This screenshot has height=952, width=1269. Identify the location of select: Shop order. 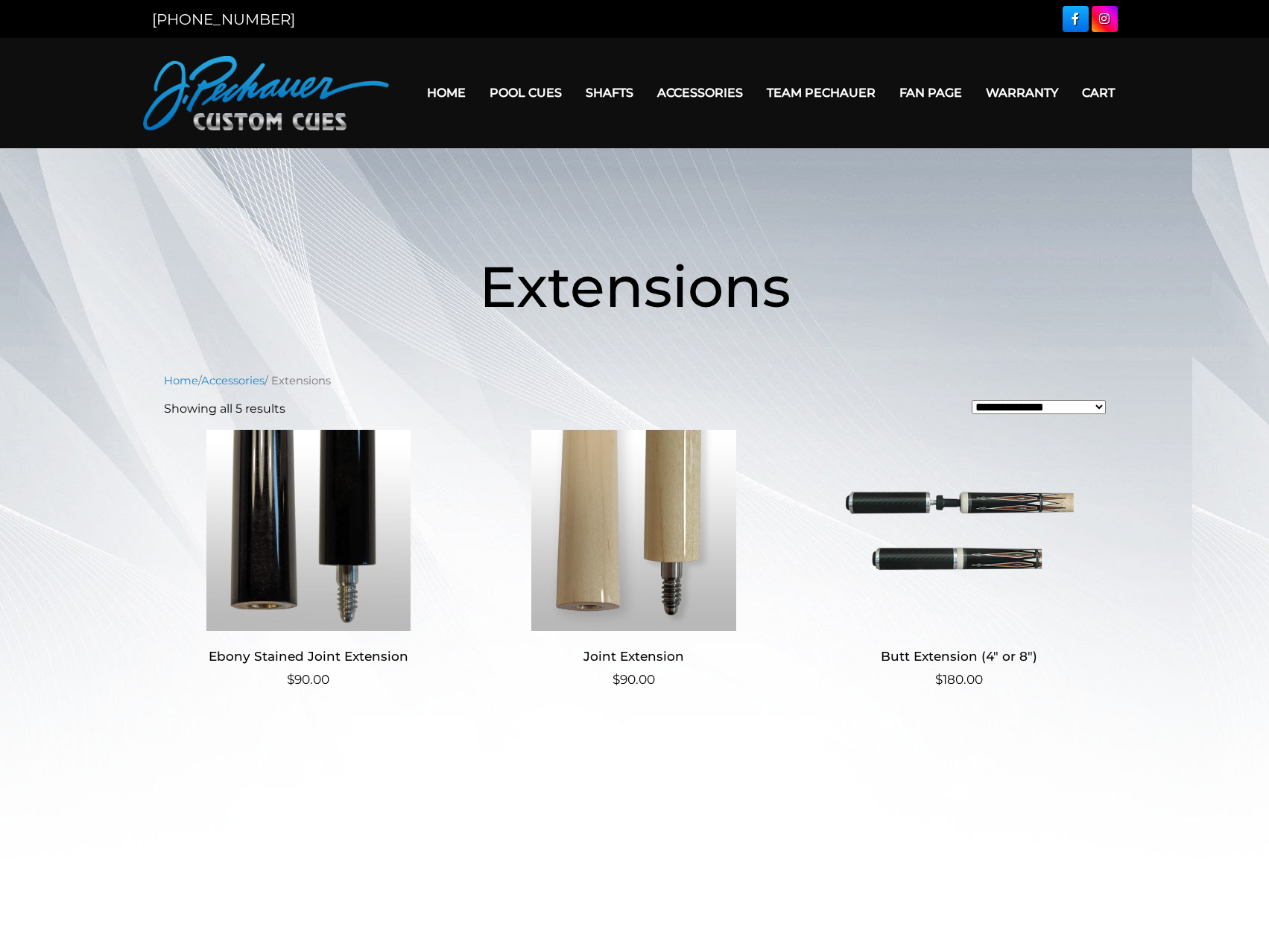
(1038, 407).